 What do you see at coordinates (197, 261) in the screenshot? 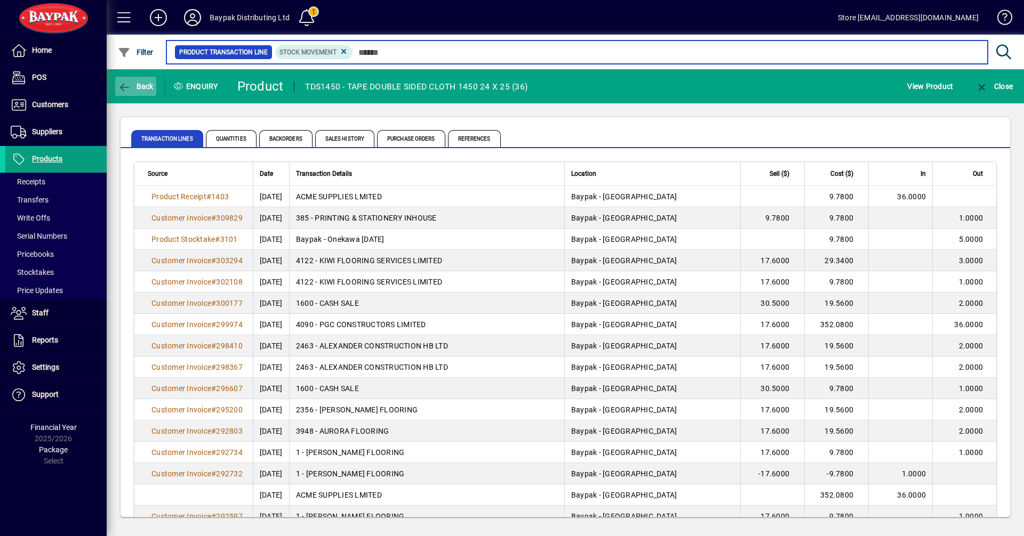
I see `a: Customer Invoice#303294` at bounding box center [197, 261].